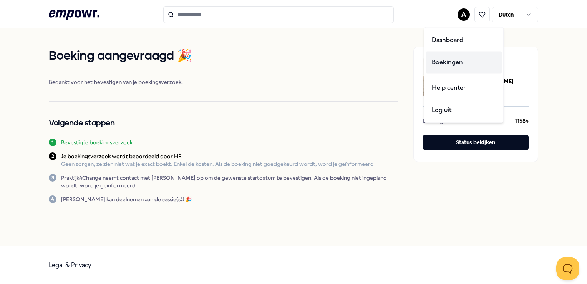 The height and width of the screenshot is (284, 587). What do you see at coordinates (464, 40) in the screenshot?
I see `a: Dashboard` at bounding box center [464, 40].